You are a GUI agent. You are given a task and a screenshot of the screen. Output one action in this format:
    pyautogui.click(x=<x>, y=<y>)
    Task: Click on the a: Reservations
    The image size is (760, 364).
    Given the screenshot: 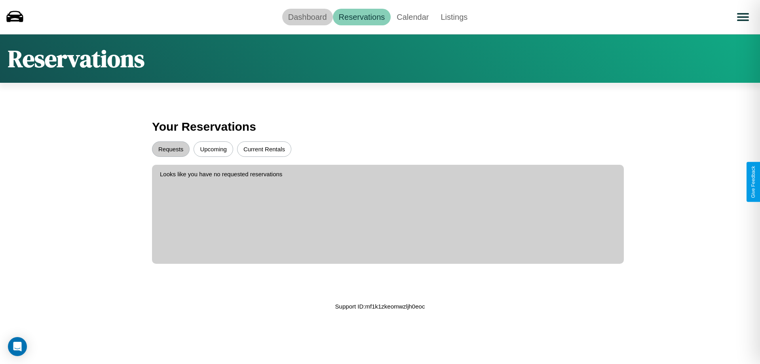 What is the action you would take?
    pyautogui.click(x=362, y=17)
    